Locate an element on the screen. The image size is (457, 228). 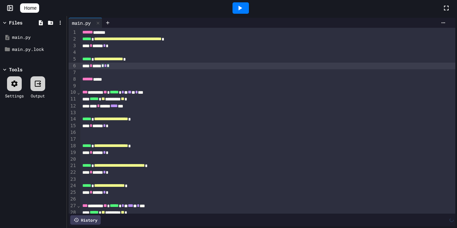
div: 27 is located at coordinates (73, 206).